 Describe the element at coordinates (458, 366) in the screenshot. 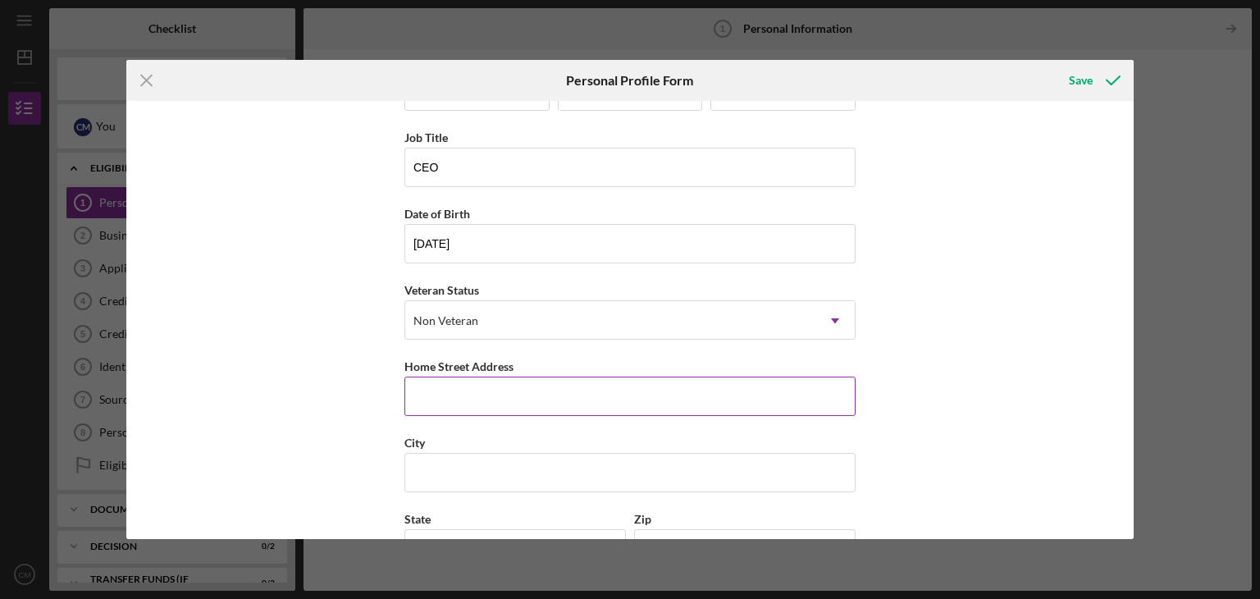

I see `label: Home Street Address` at that location.